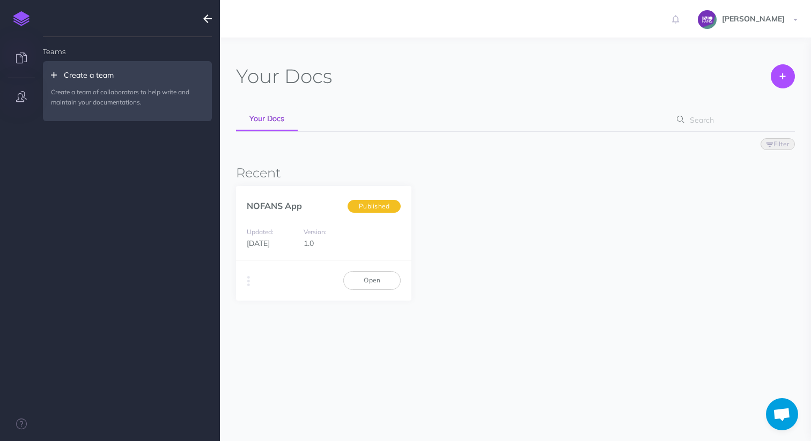 This screenshot has width=811, height=441. Describe the element at coordinates (21, 19) in the screenshot. I see `img: logo-mark.svg` at that location.